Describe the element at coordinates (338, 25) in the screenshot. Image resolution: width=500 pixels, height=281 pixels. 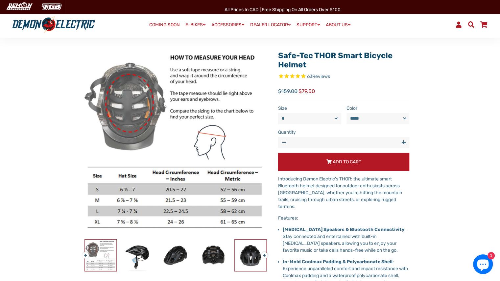
I see `a: ABOUT US` at that location.